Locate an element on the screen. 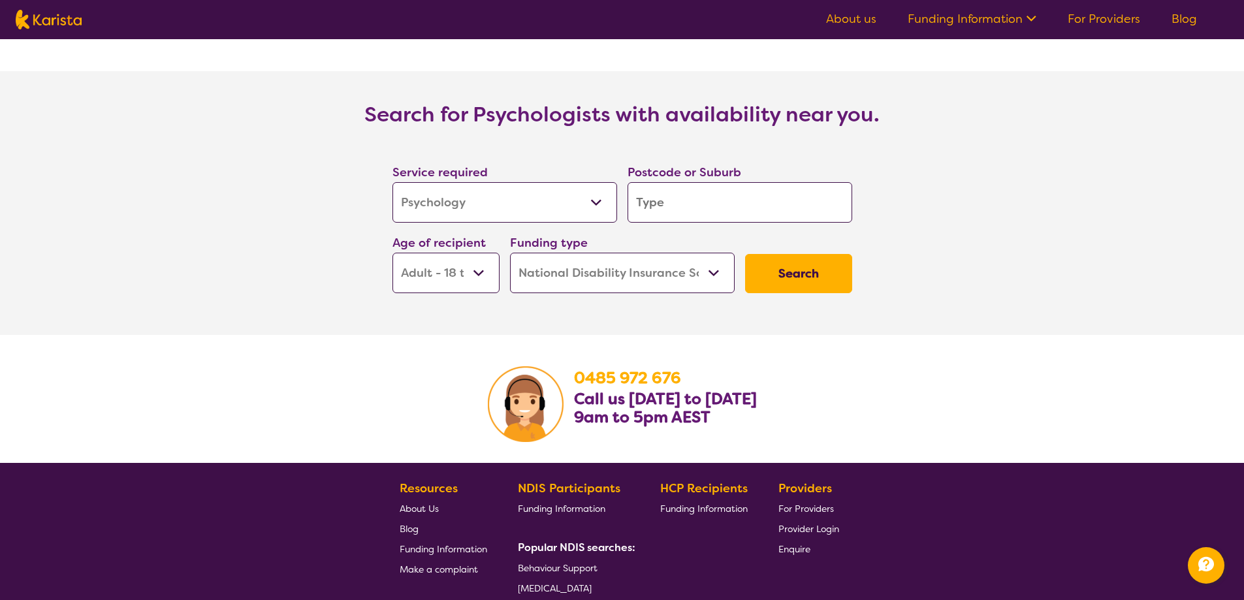 This screenshot has height=600, width=1244. b: Providers is located at coordinates (805, 489).